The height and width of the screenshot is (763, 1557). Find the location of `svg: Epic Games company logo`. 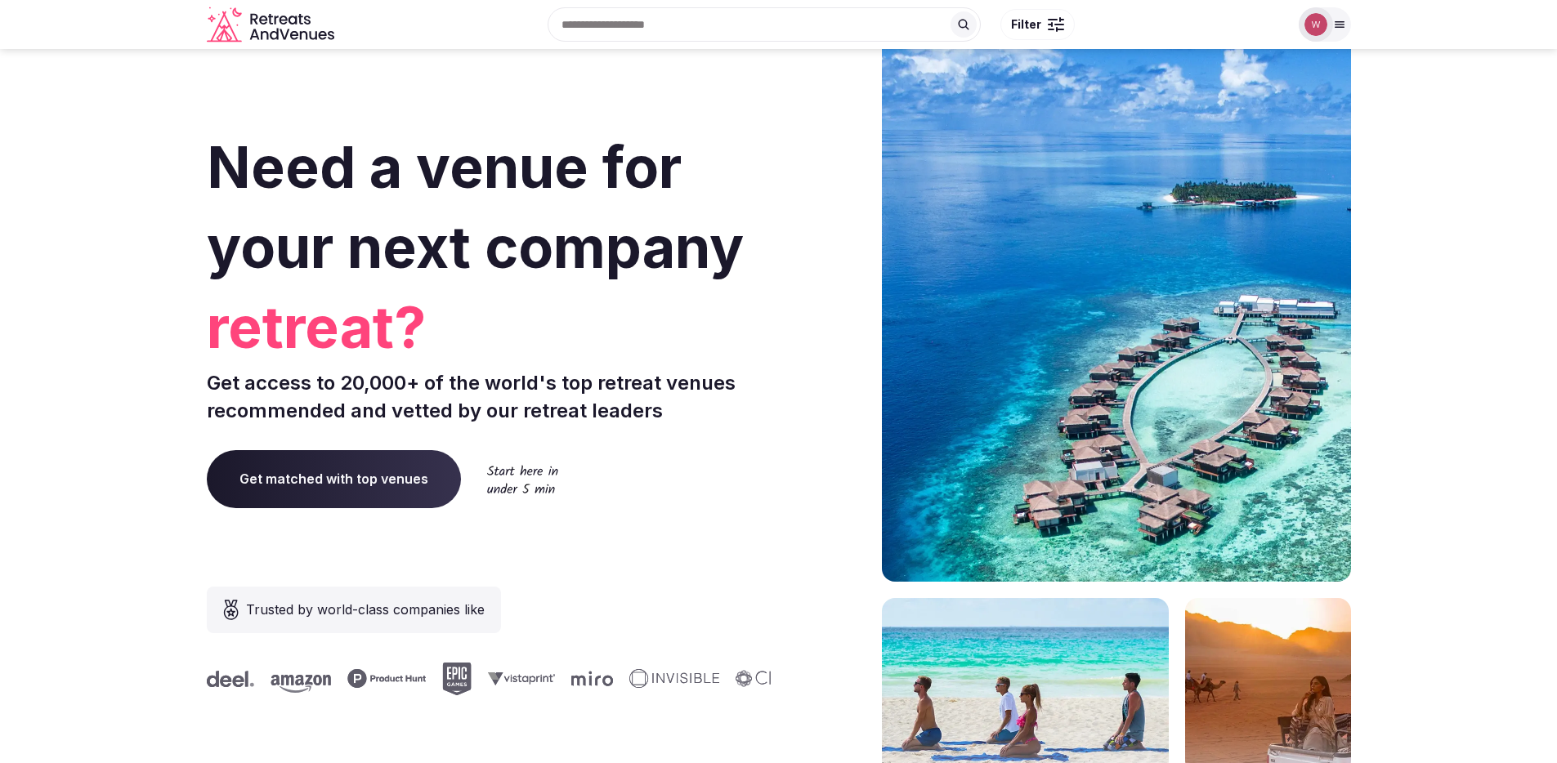

svg: Epic Games company logo is located at coordinates (455, 679).